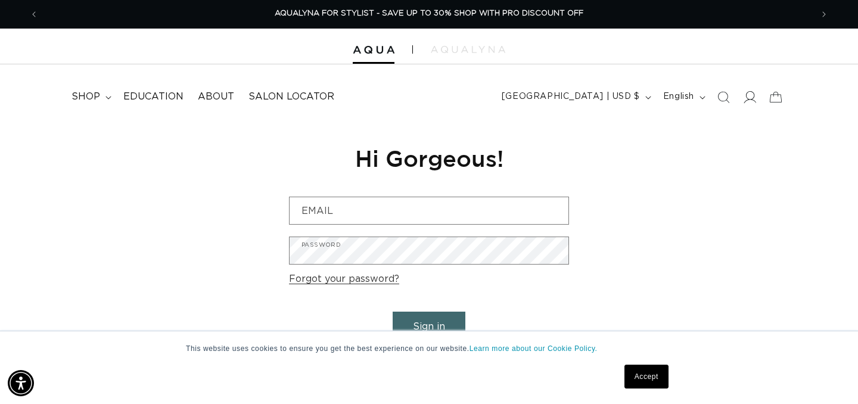 This screenshot has height=404, width=858. What do you see at coordinates (291, 96) in the screenshot?
I see `a: Salon Locator` at bounding box center [291, 96].